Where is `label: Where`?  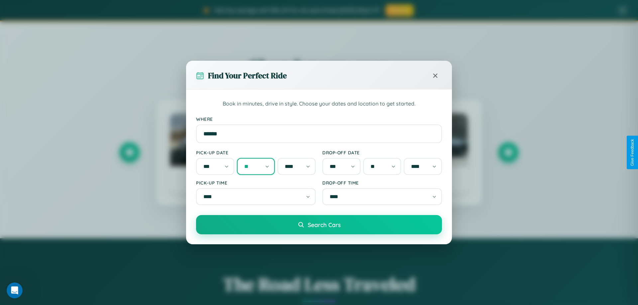 label: Where is located at coordinates (319, 119).